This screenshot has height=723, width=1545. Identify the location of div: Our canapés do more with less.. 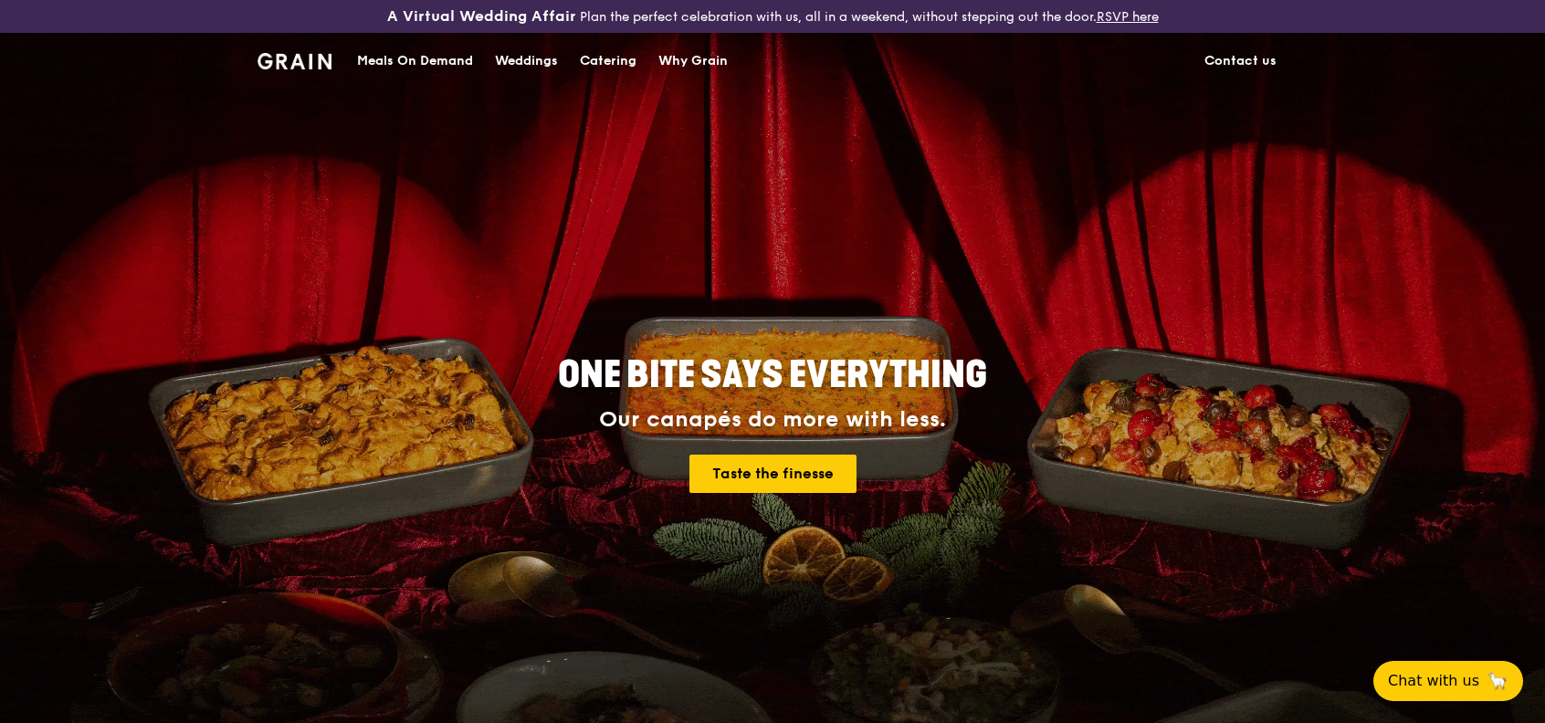
(772, 420).